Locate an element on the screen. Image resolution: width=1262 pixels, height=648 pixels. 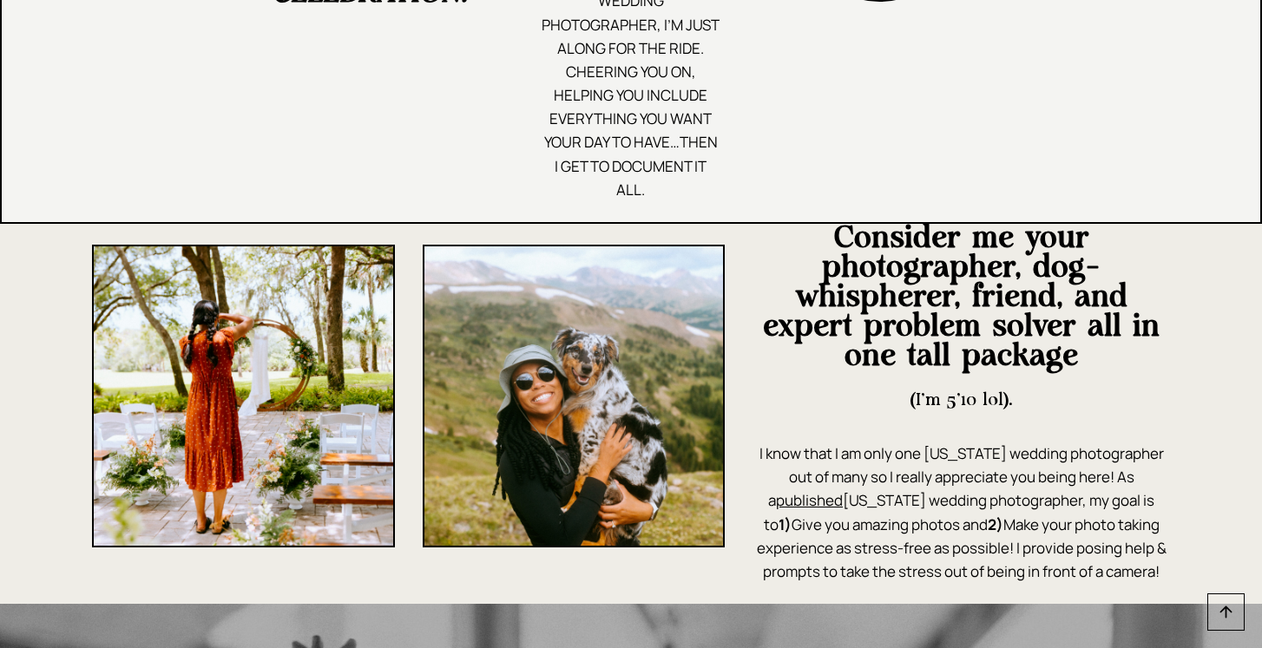
p: (I’m 5’10 lol). is located at coordinates (961, 400).